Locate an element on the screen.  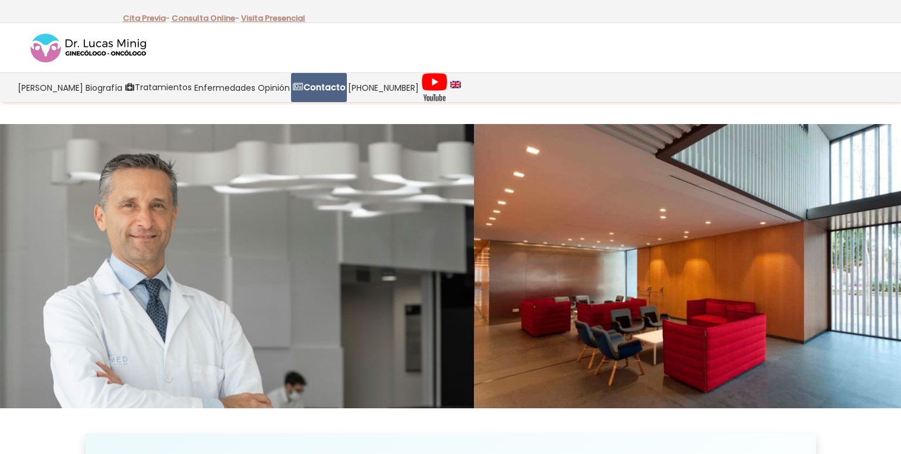
span: Tratamientos is located at coordinates (163, 87).